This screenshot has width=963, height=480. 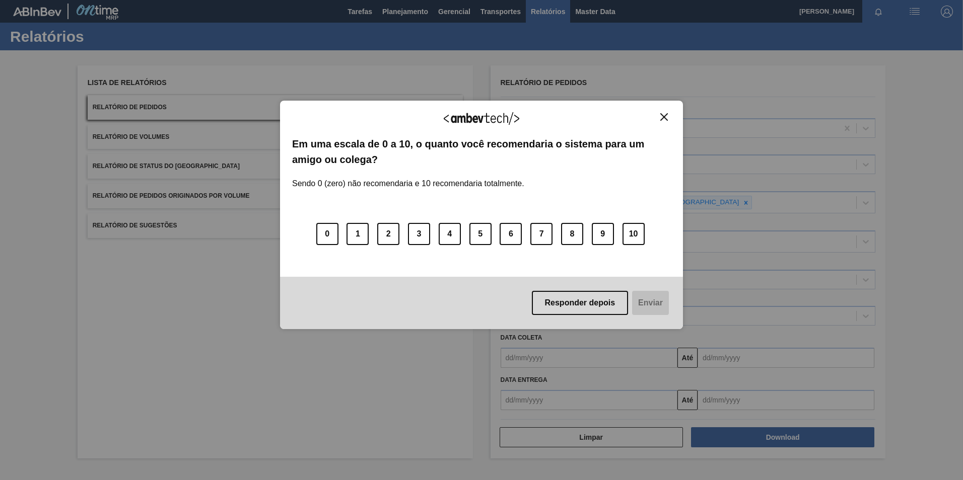 What do you see at coordinates (634, 234) in the screenshot?
I see `button: 10` at bounding box center [634, 234].